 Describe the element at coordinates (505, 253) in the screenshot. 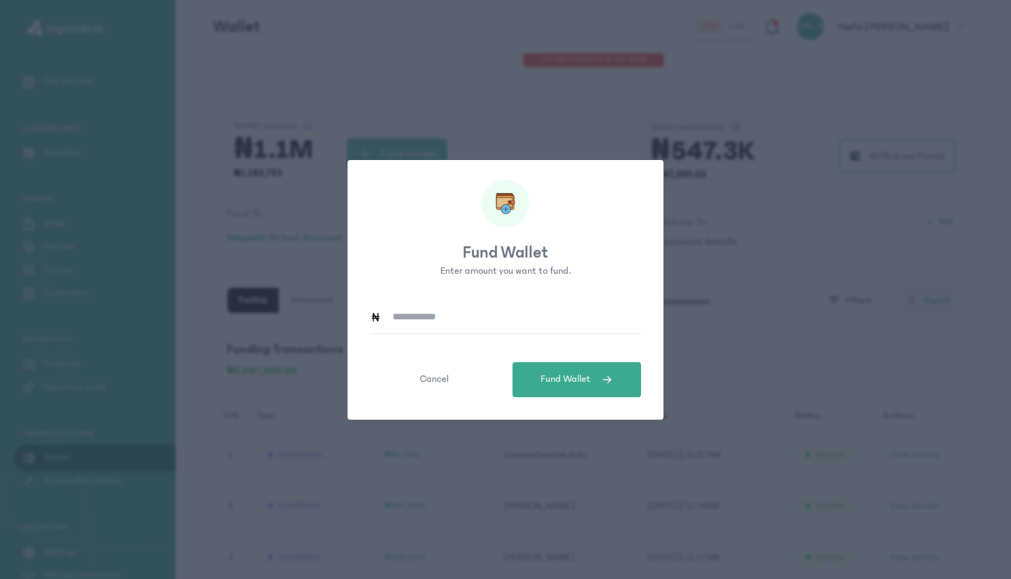

I see `p: Fund Wallet` at that location.